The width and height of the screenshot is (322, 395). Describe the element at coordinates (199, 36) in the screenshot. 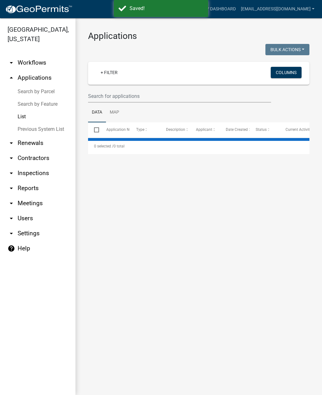

I see `h3: Applications` at that location.